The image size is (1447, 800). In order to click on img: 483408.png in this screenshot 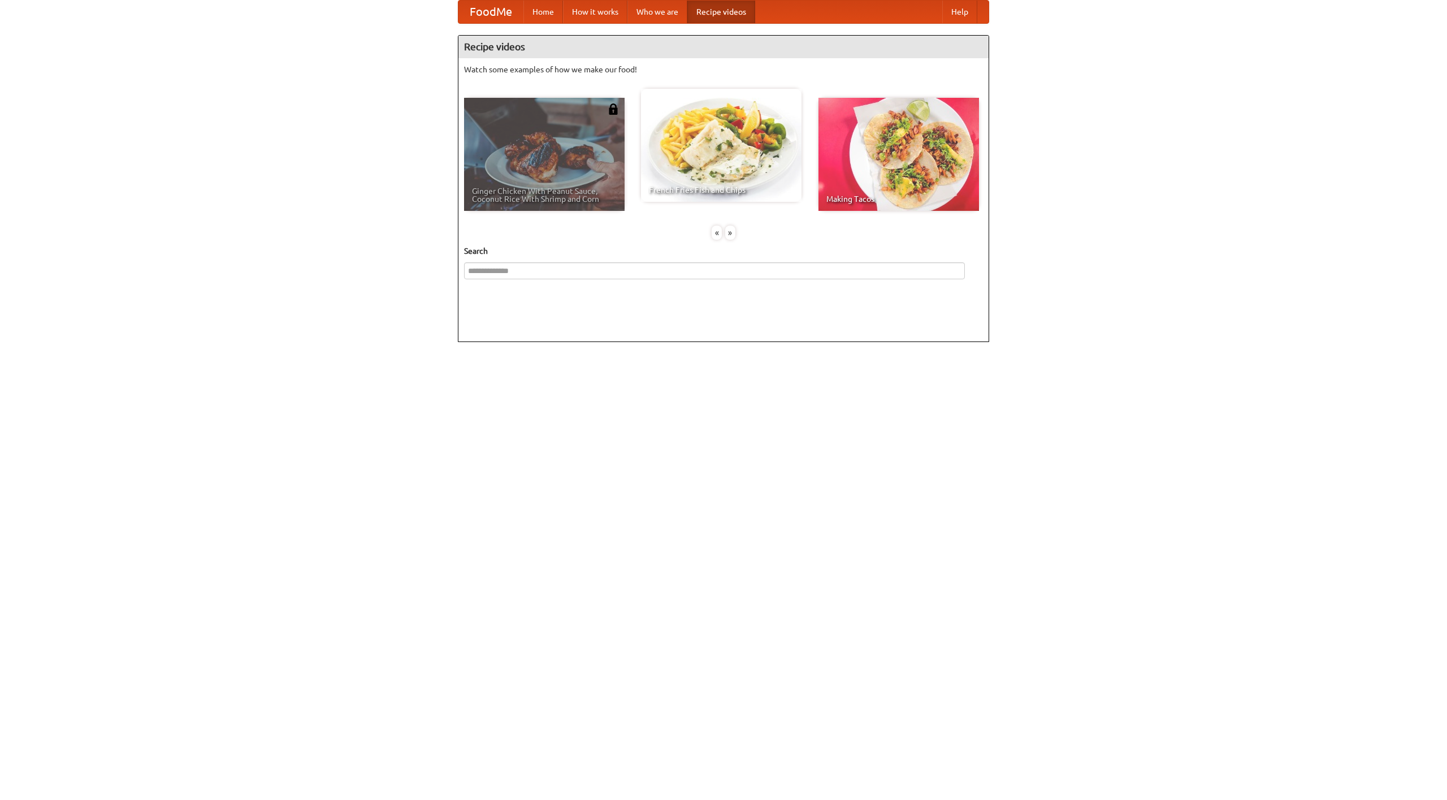, I will do `click(613, 109)`.